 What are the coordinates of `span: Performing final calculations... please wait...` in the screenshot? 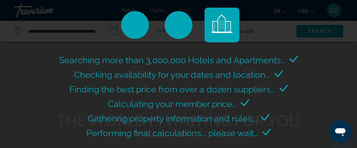 It's located at (172, 133).